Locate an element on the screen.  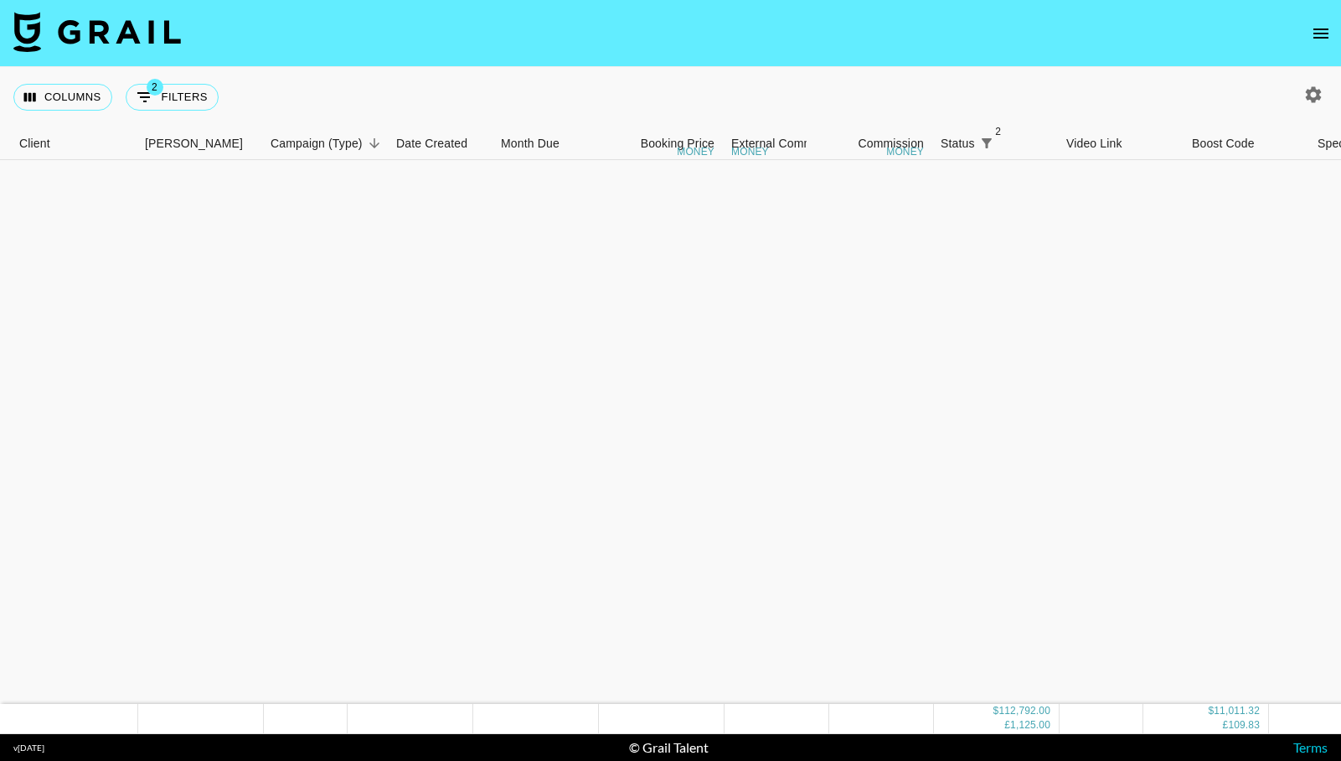
div: Booking Price is located at coordinates (678, 143).